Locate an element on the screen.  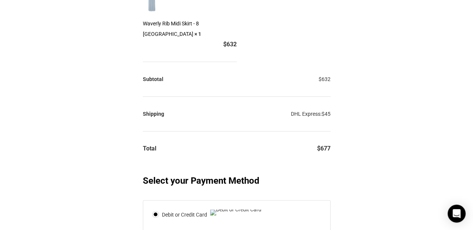
label: DHL Express: is located at coordinates (311, 114).